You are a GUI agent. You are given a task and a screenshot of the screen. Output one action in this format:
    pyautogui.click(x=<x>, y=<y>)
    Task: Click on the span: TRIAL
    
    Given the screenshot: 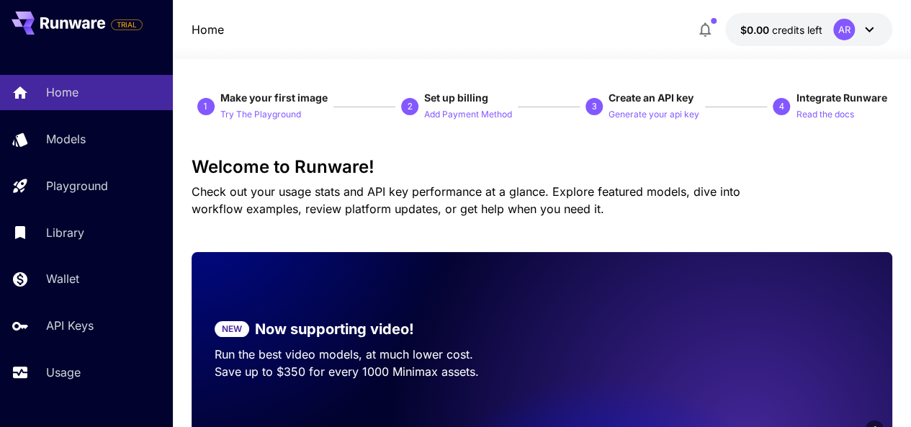 What is the action you would take?
    pyautogui.click(x=127, y=24)
    